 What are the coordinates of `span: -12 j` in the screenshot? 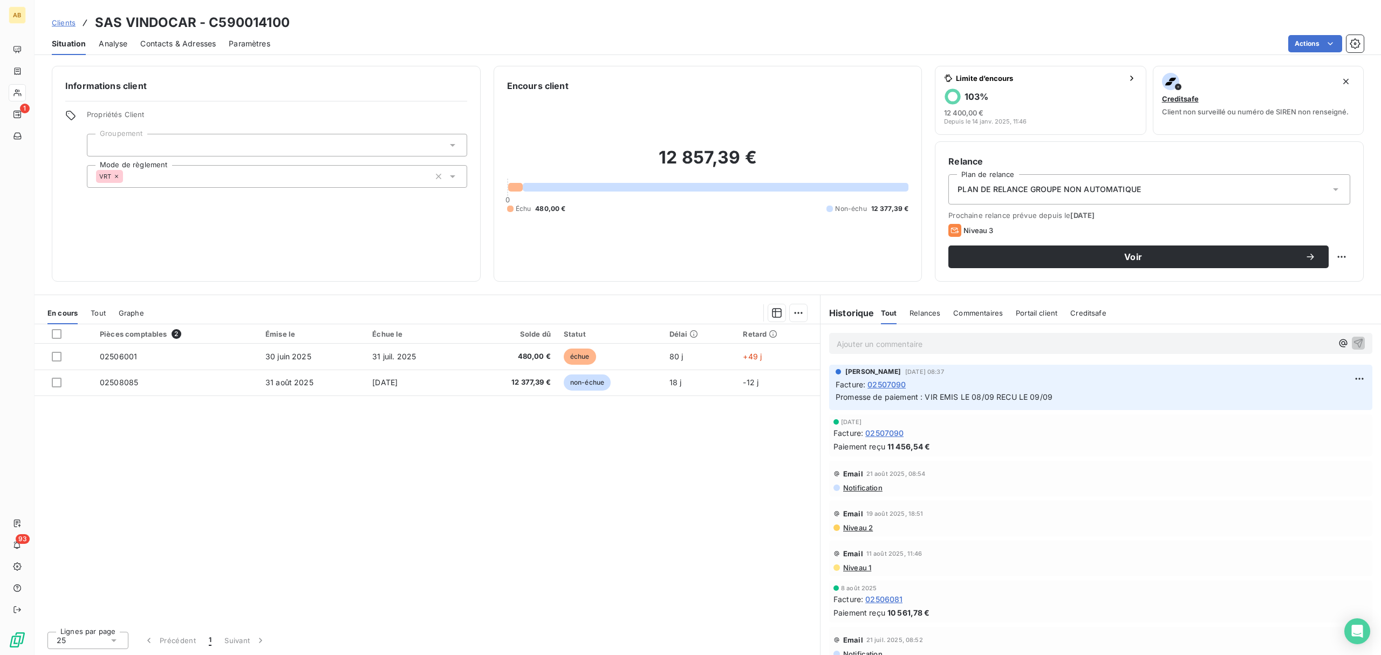 It's located at (750, 382).